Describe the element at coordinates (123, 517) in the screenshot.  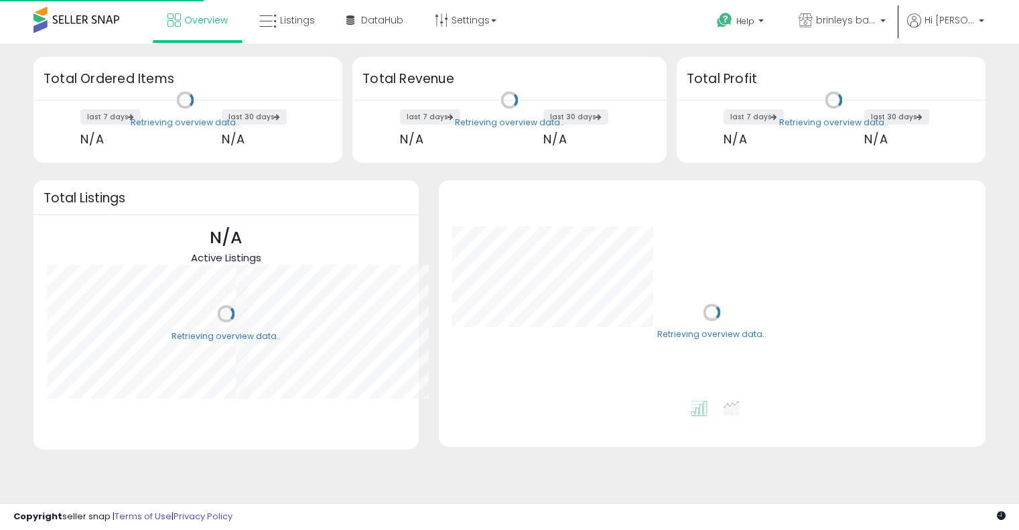
I see `div: seller snap | |` at that location.